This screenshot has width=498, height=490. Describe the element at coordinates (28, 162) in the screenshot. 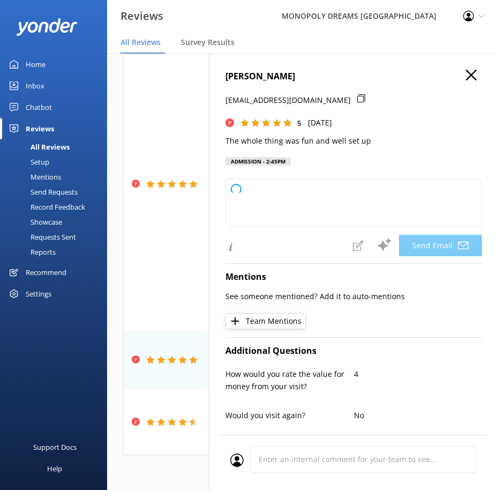

I see `div: Setup` at that location.